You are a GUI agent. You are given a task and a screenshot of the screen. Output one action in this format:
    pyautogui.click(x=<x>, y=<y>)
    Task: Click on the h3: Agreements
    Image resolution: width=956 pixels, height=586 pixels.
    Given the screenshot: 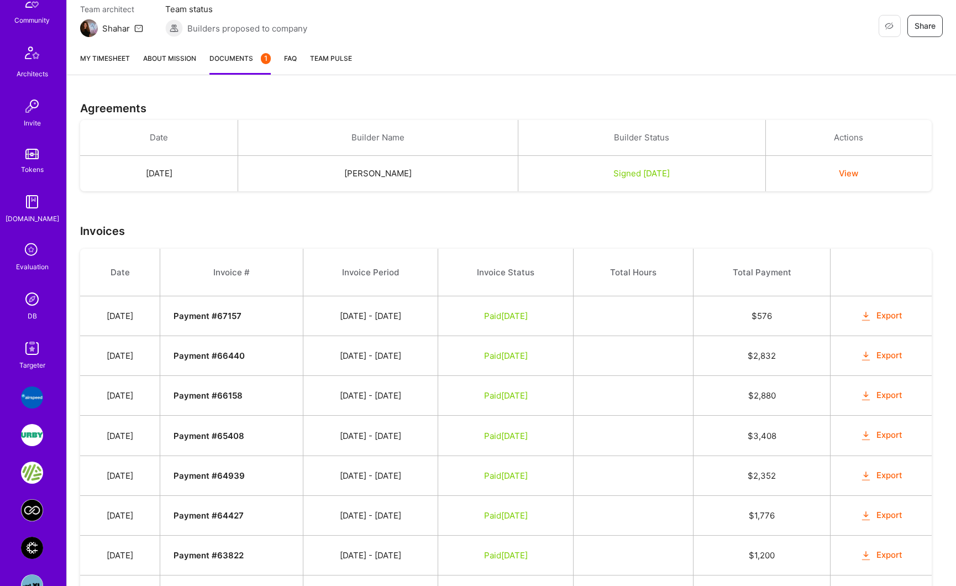 What is the action you would take?
    pyautogui.click(x=511, y=108)
    